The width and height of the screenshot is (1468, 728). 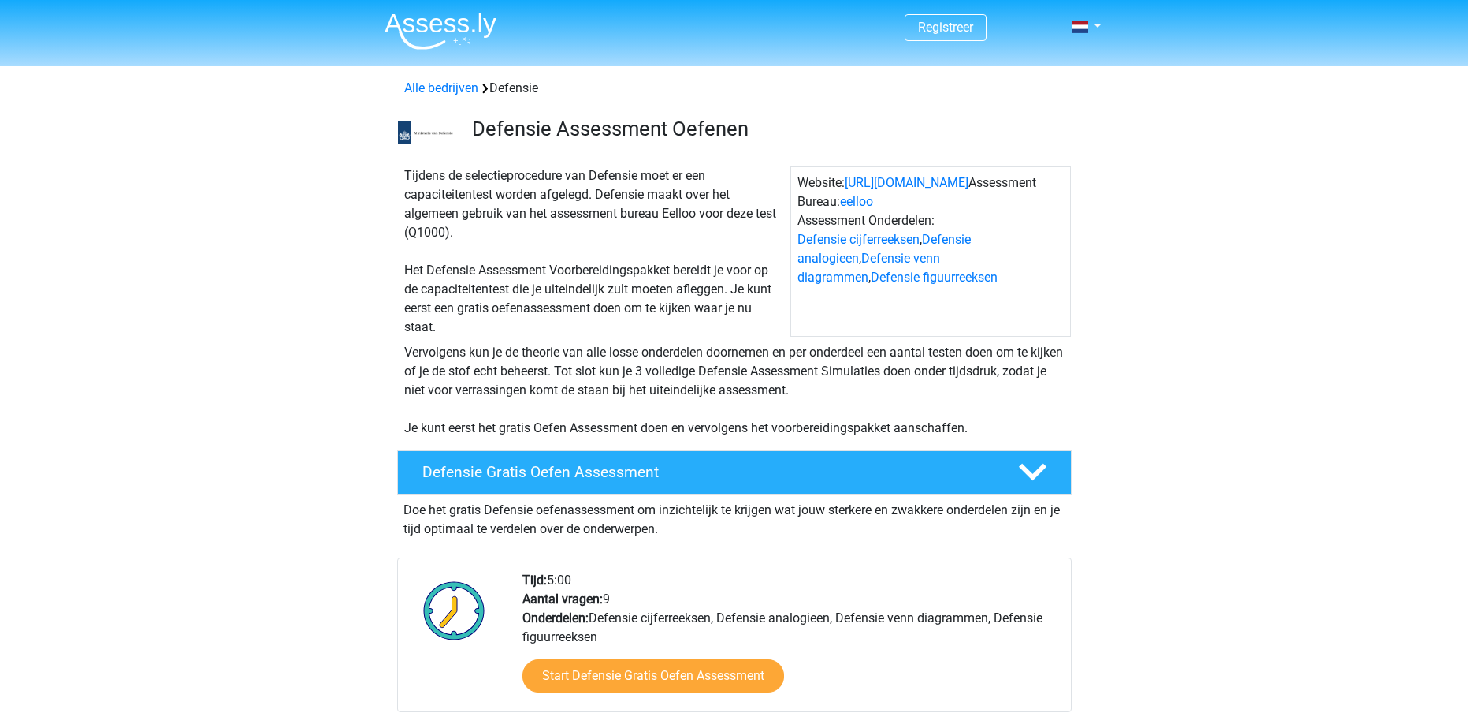 What do you see at coordinates (735, 390) in the screenshot?
I see `div: Vervolgens kun je de theorie van alle losse onderdelen doornemen en per onderdeel een aantal test...` at bounding box center [735, 390].